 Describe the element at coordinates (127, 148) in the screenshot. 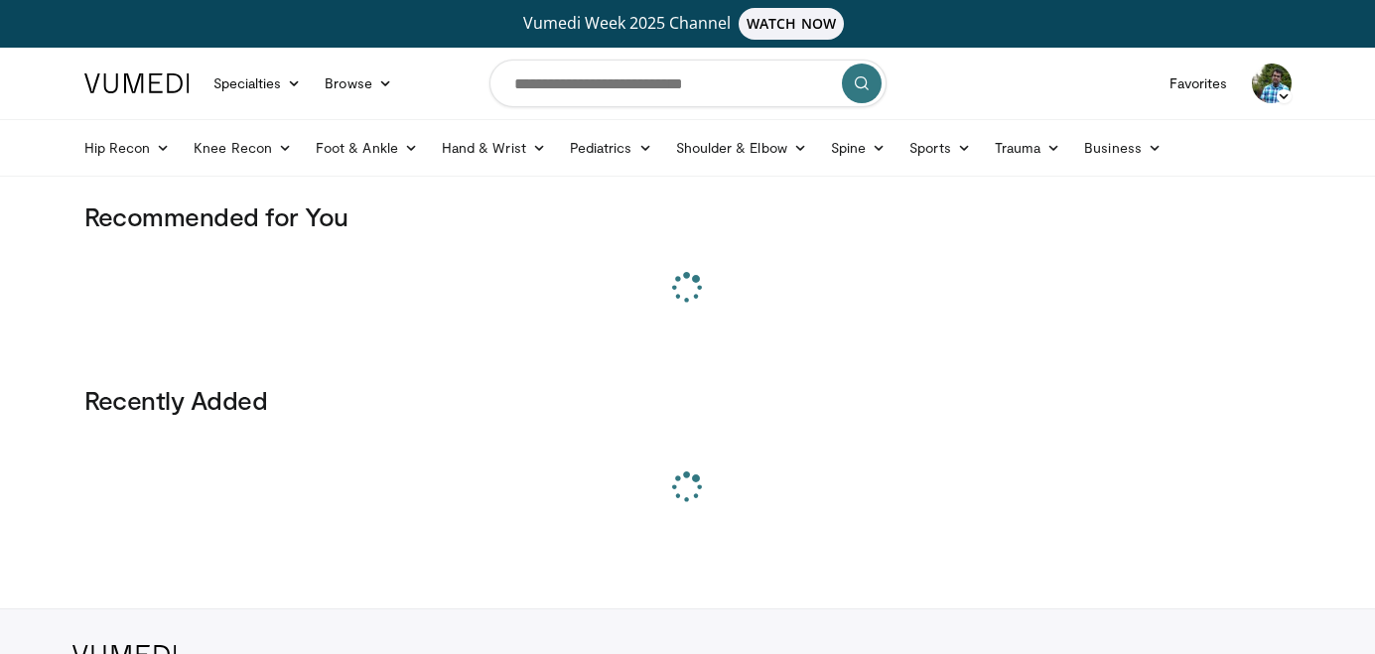

I see `a: Hip Recon` at that location.